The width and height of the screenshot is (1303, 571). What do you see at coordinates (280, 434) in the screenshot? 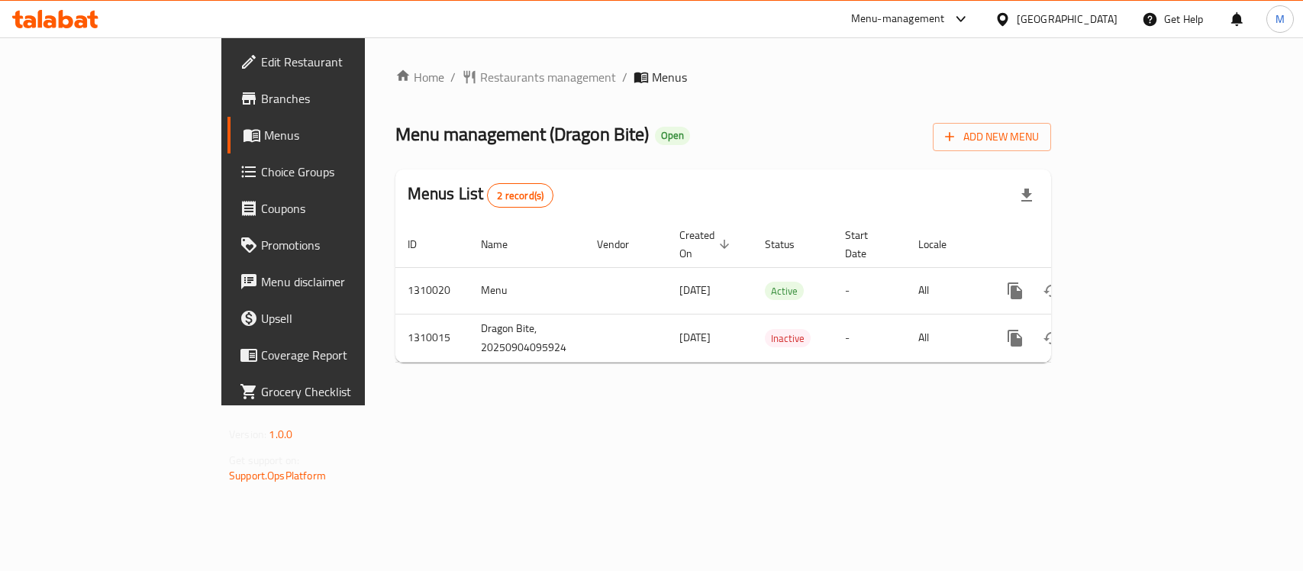
I see `span: 1.0.0` at bounding box center [280, 434].